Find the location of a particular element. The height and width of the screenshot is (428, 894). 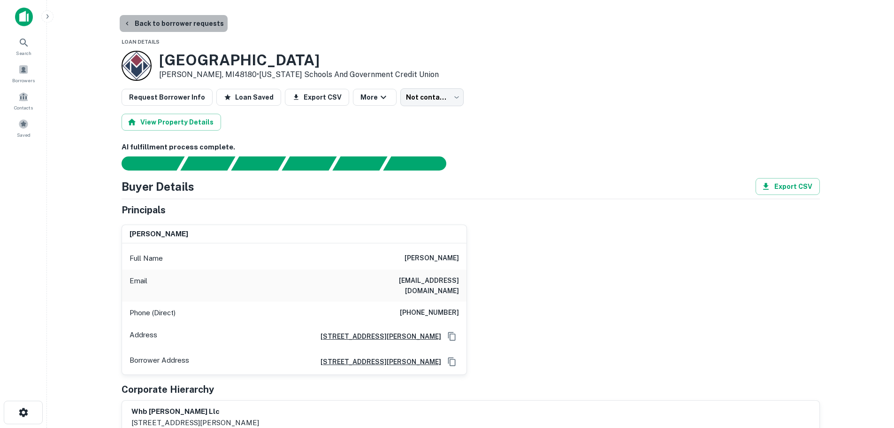

div: Documents found, AI parsing details... is located at coordinates (258, 163).